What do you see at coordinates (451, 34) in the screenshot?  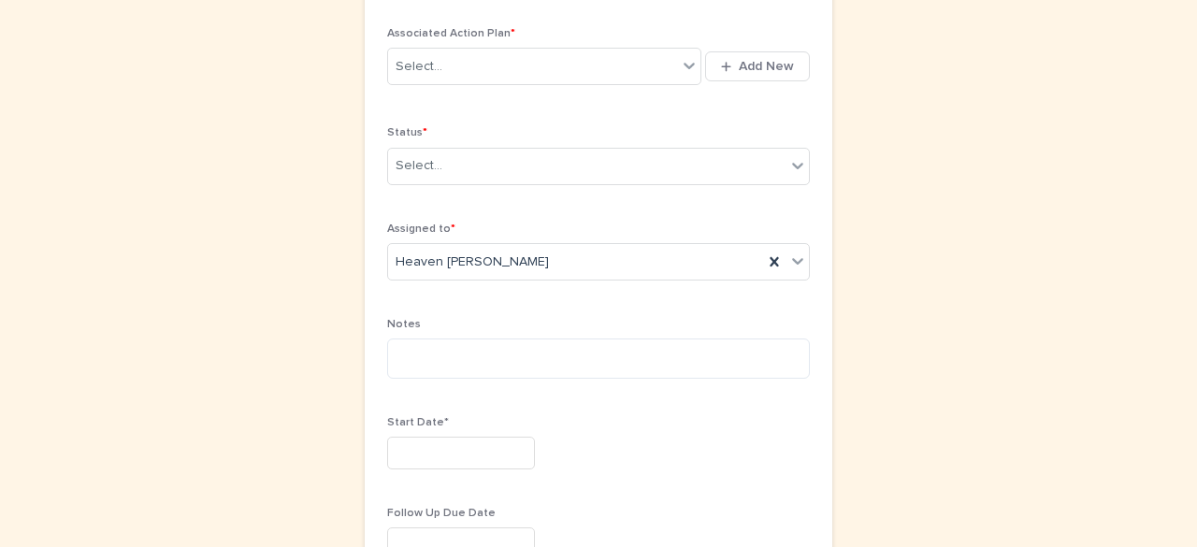 I see `span: Associated Action Plan` at bounding box center [451, 34].